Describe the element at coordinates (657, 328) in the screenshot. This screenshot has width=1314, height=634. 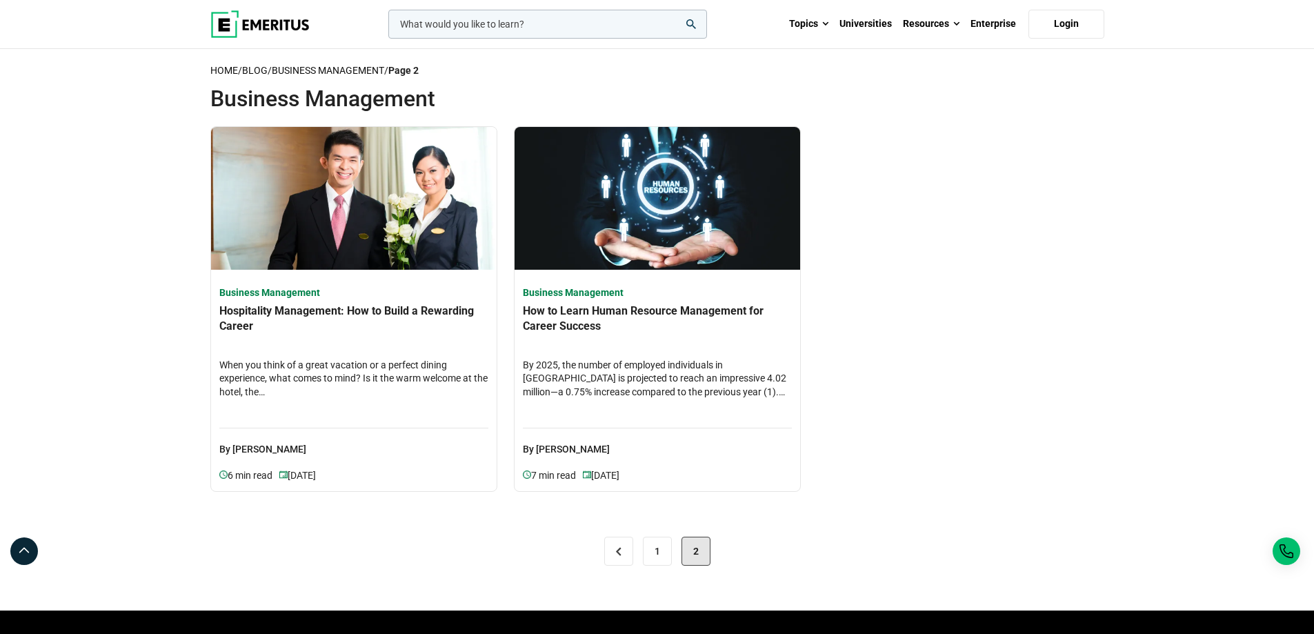
I see `h4: How to Learn Human Resource Management for Career Success` at that location.